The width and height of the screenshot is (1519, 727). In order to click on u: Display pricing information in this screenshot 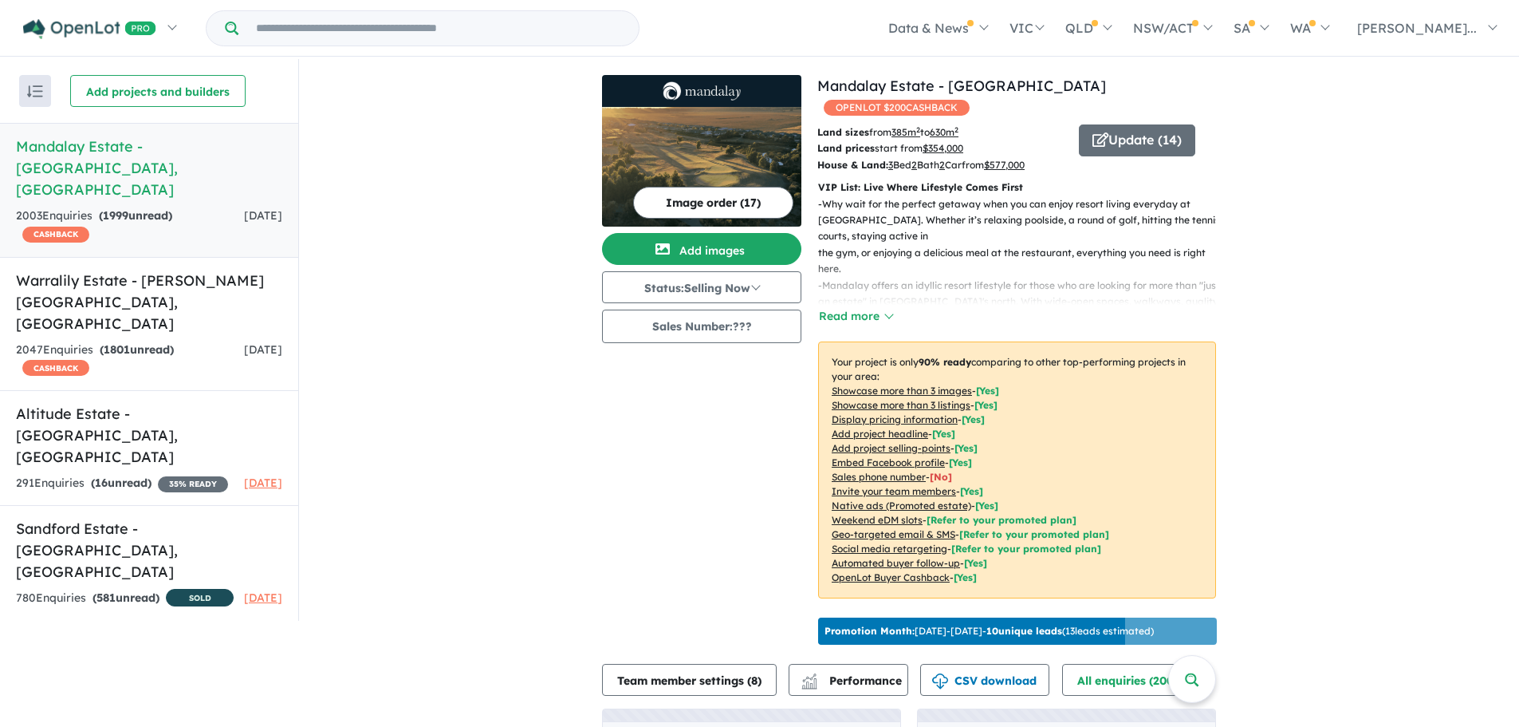, I will do `click(895, 419)`.